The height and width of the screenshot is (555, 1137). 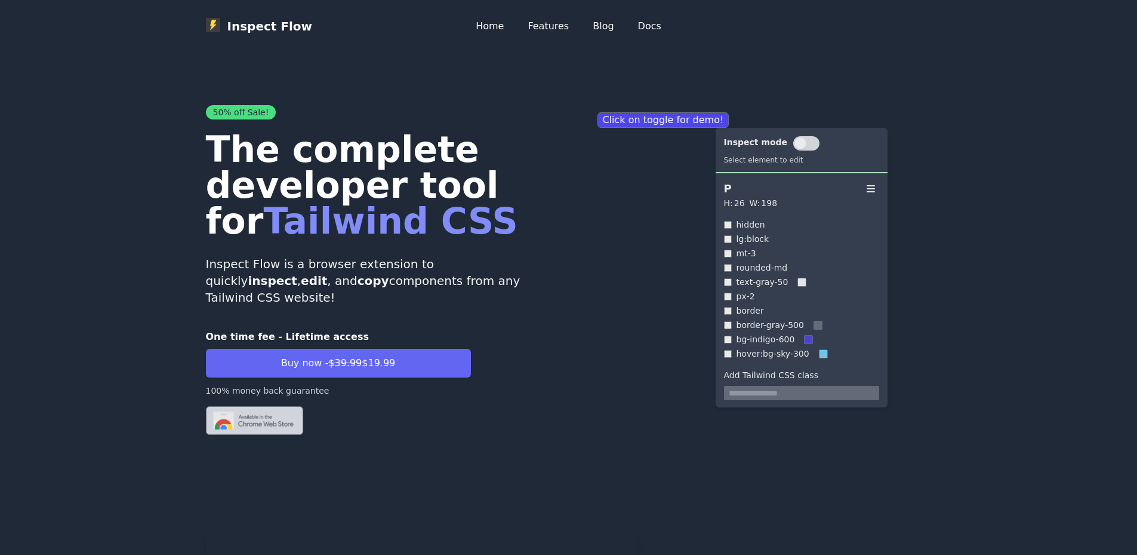 I want to click on a: Inspect Flow logoInspect Flow, so click(x=259, y=26).